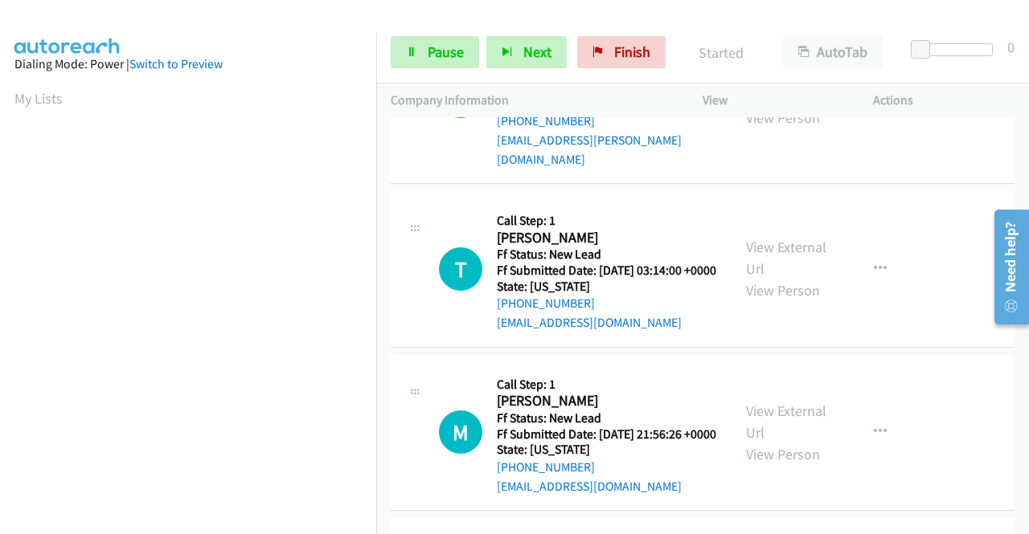 This screenshot has height=534, width=1029. I want to click on a: Switch to Preview, so click(176, 63).